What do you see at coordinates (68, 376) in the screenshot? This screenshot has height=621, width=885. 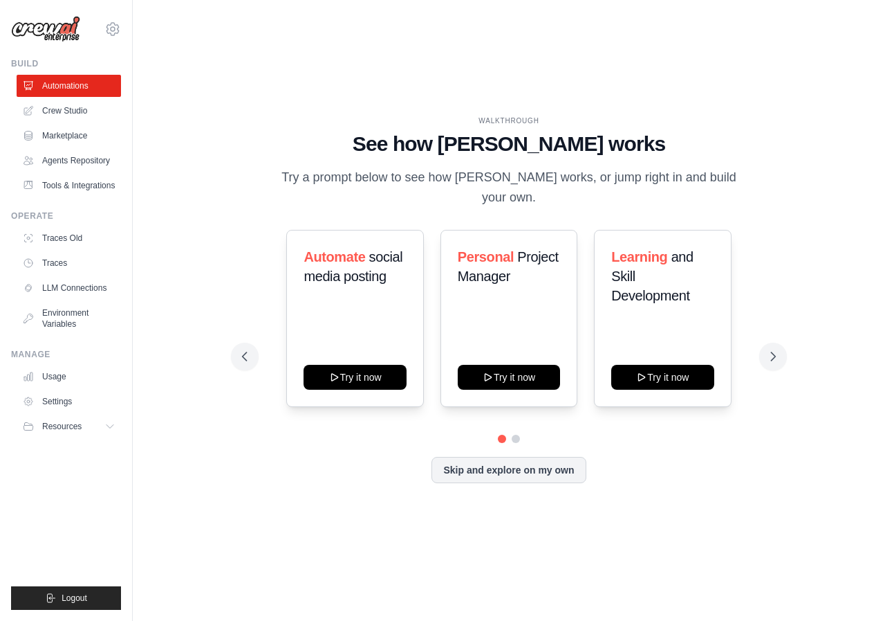 I see `a: Usage` at bounding box center [68, 376].